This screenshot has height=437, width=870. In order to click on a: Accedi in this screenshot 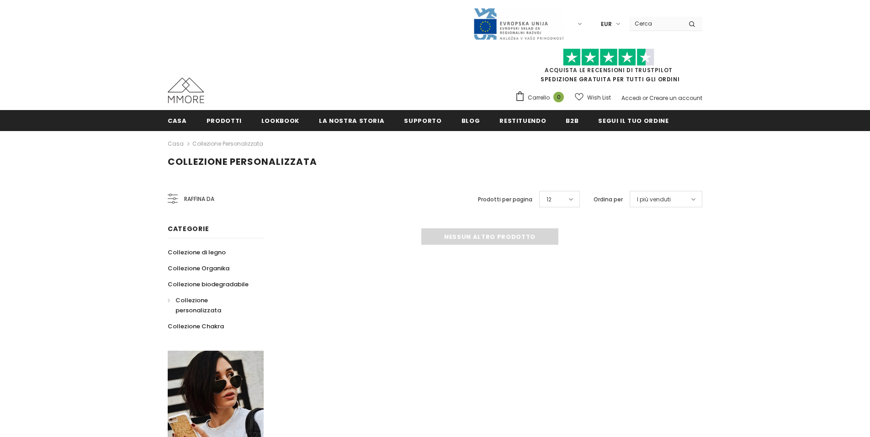, I will do `click(631, 98)`.